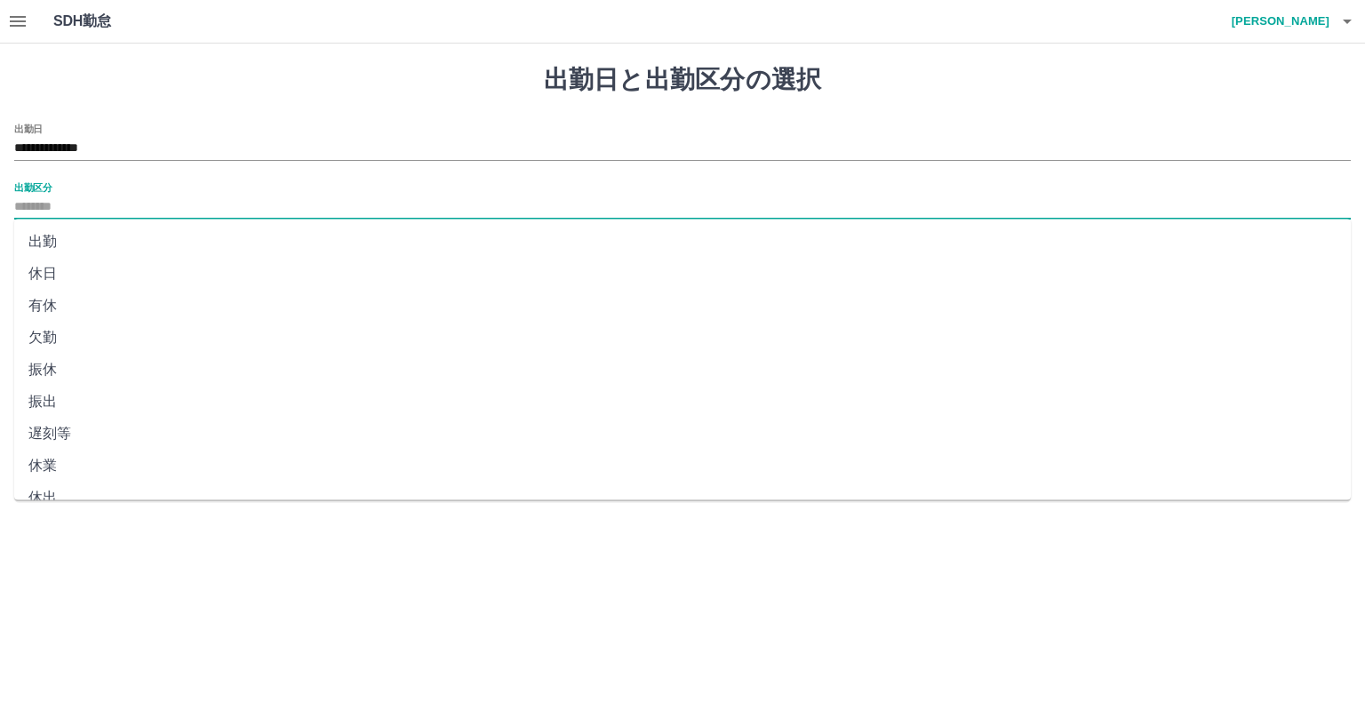 The width and height of the screenshot is (1365, 703). I want to click on h1: 出勤日と出勤区分の選択, so click(683, 80).